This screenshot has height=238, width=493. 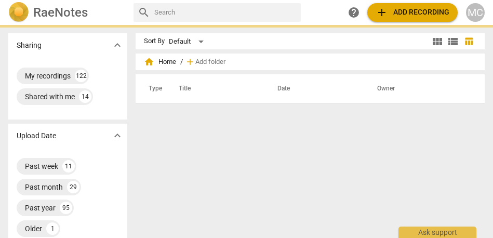 I want to click on div: 95, so click(x=66, y=208).